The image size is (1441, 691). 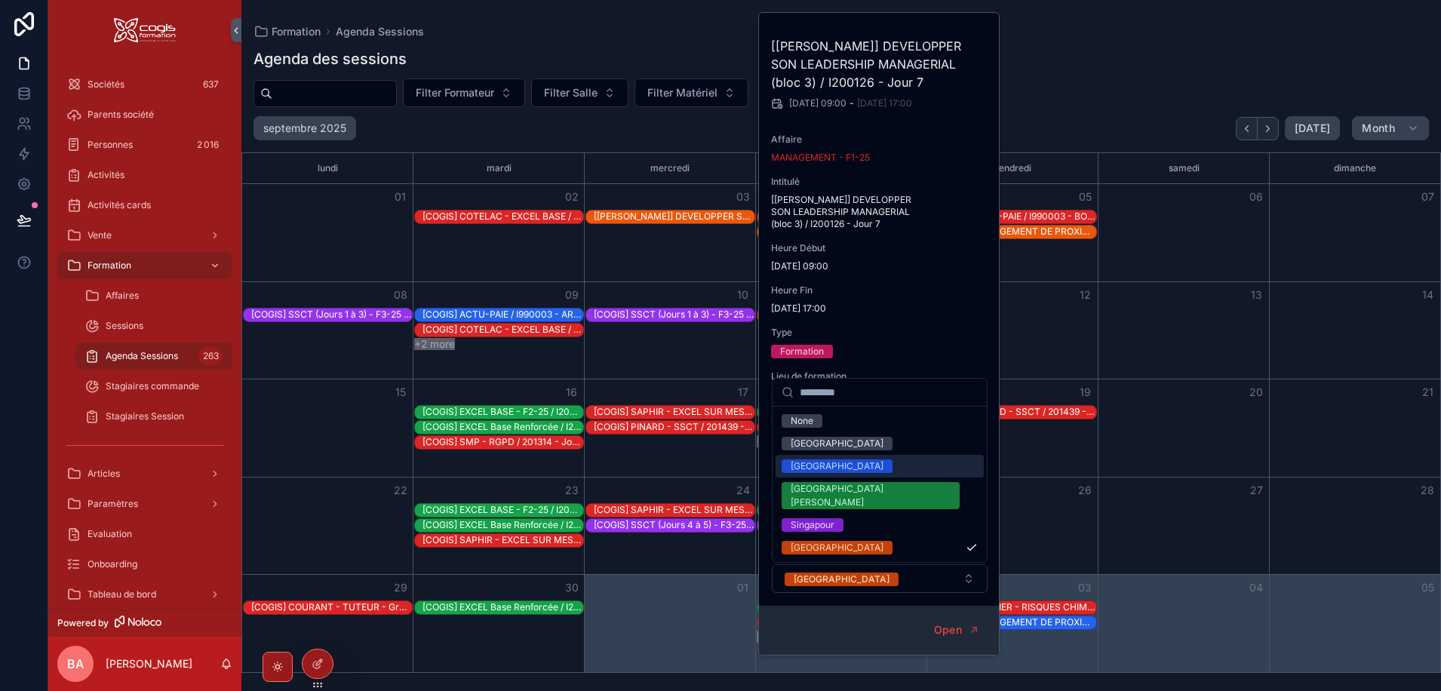 I want to click on span: Onboarding, so click(x=112, y=564).